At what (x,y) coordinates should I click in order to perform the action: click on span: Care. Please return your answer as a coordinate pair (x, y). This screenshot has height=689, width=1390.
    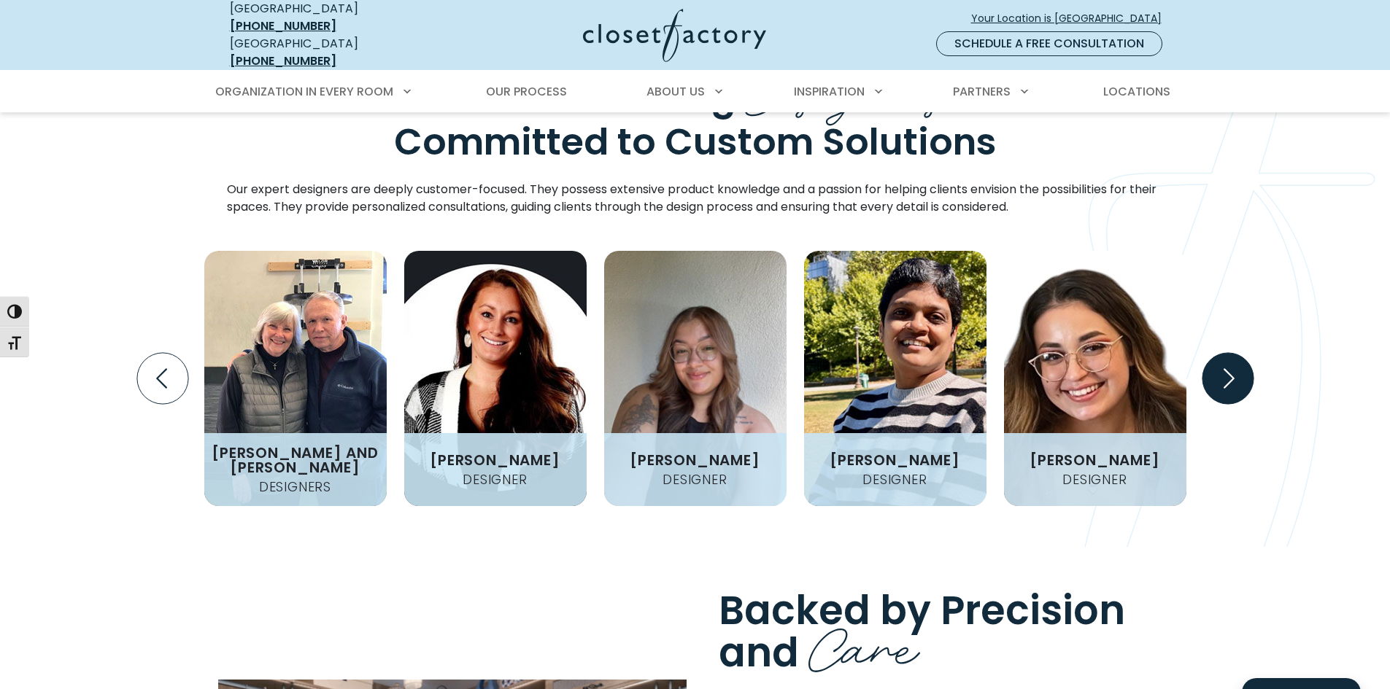
    Looking at the image, I should click on (864, 643).